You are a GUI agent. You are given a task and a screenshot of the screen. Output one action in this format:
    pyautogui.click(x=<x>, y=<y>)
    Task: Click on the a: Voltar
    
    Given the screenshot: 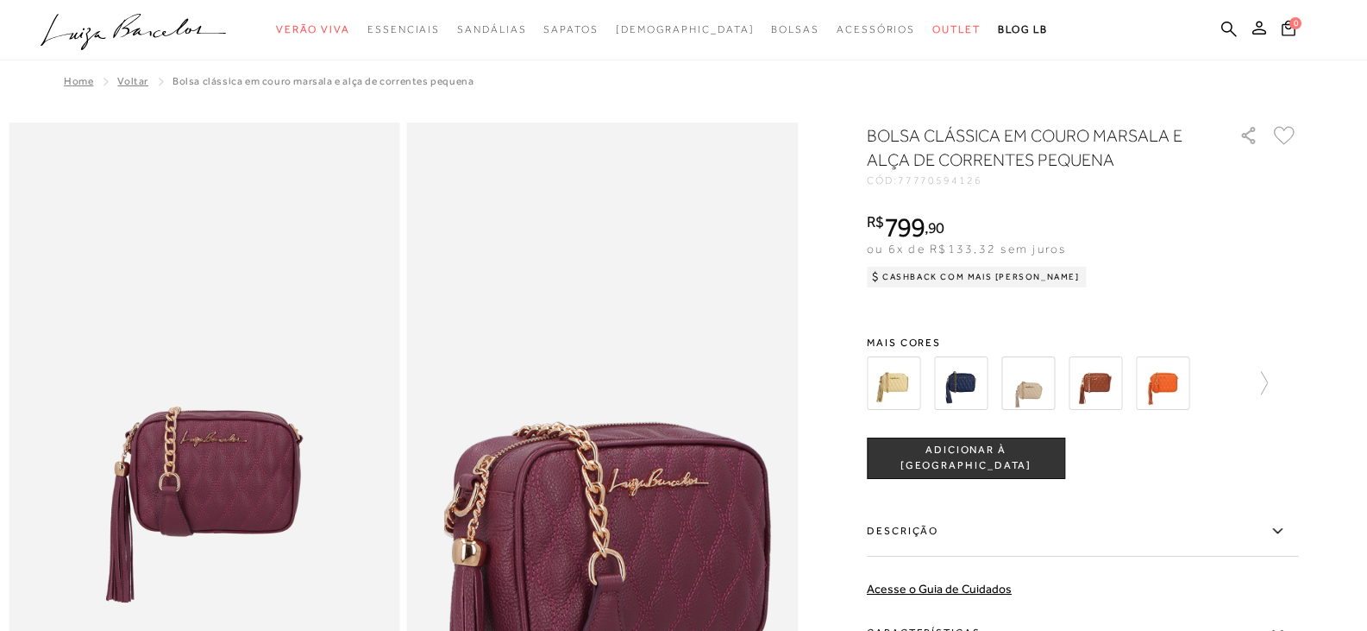 What is the action you would take?
    pyautogui.click(x=133, y=81)
    